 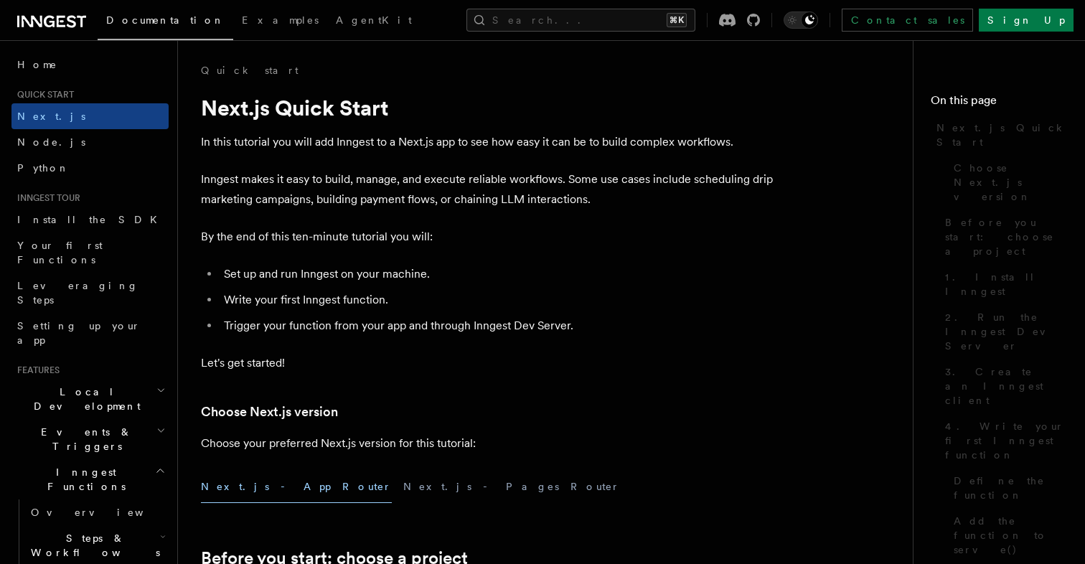 What do you see at coordinates (42, 95) in the screenshot?
I see `span: Quick start` at bounding box center [42, 95].